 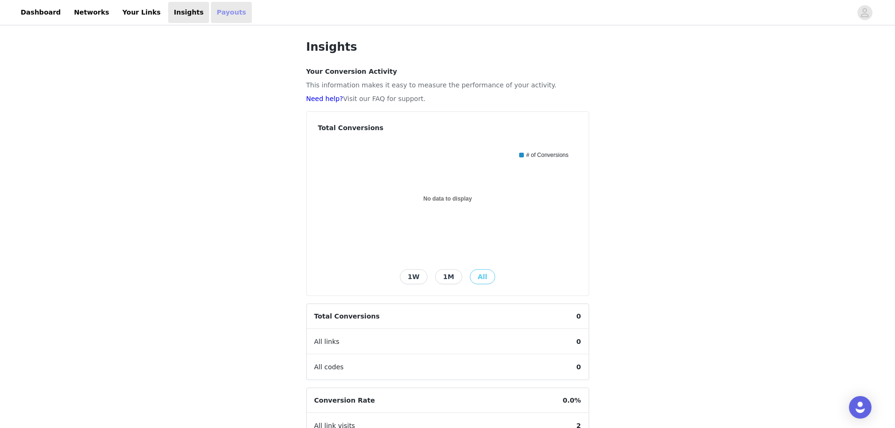 I want to click on a: Your Links, so click(x=141, y=12).